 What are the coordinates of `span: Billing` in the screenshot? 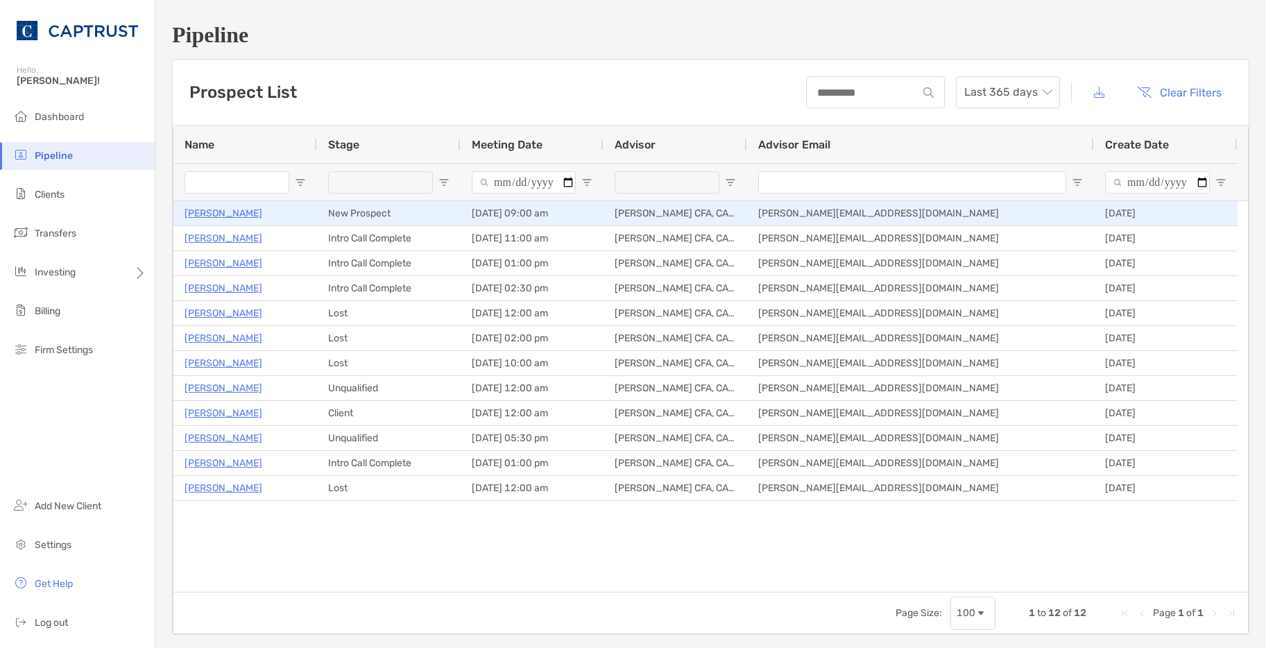 It's located at (47, 311).